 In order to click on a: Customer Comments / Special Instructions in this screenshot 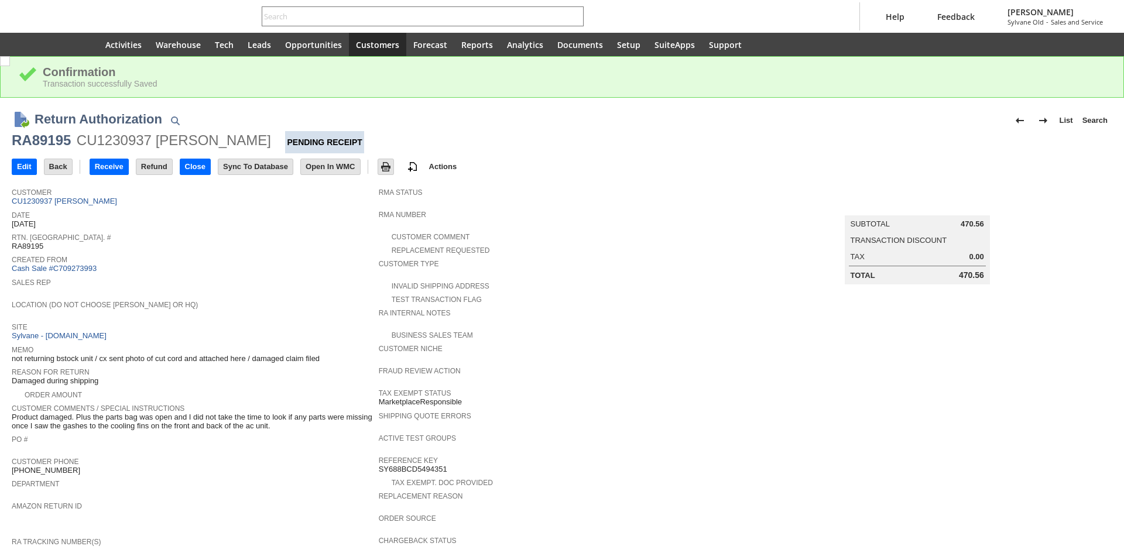, I will do `click(98, 409)`.